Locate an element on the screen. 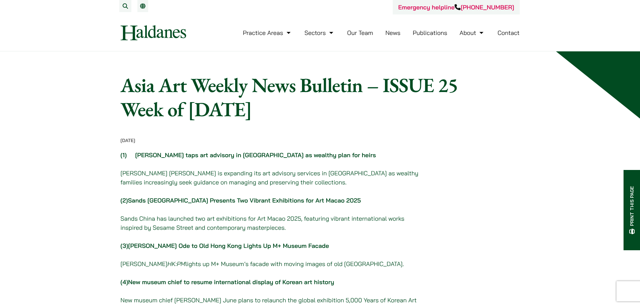 This screenshot has width=640, height=306. a: Sectors is located at coordinates (320, 33).